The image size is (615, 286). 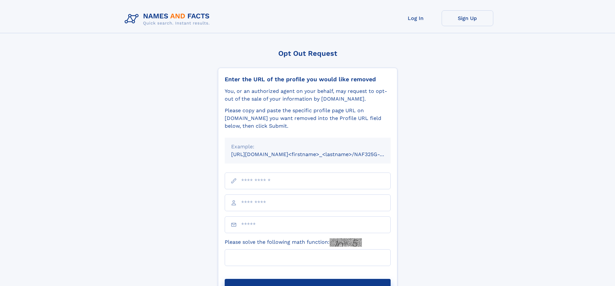 What do you see at coordinates (169, 19) in the screenshot?
I see `img: Logo Names and Facts` at bounding box center [169, 19].